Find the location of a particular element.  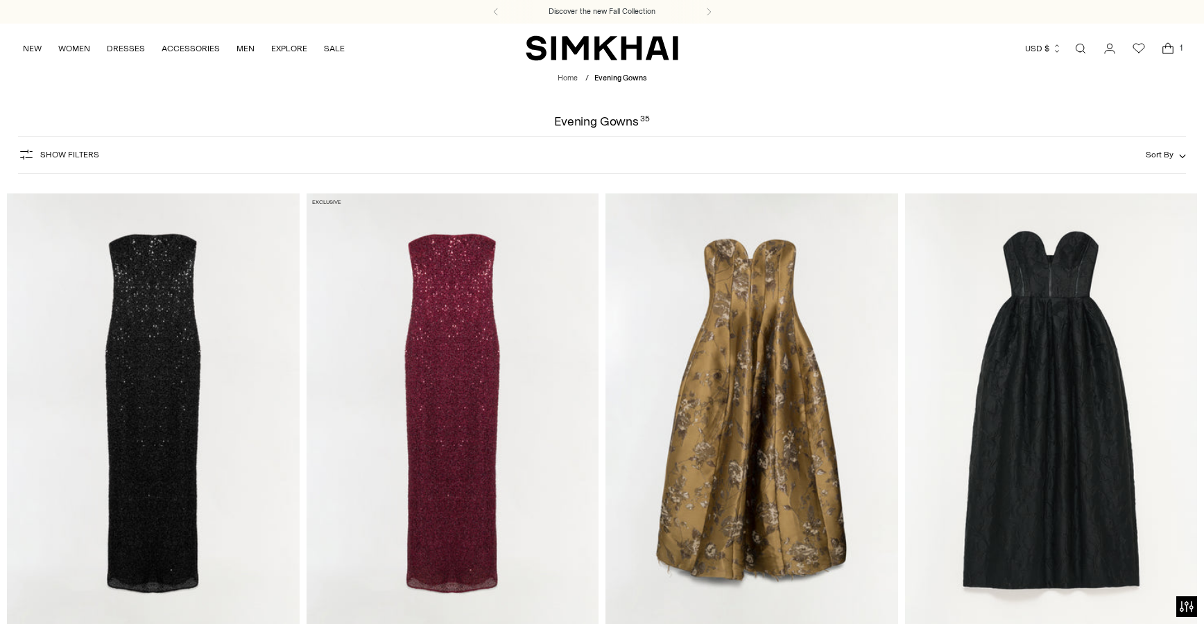

a: Home is located at coordinates (567, 78).